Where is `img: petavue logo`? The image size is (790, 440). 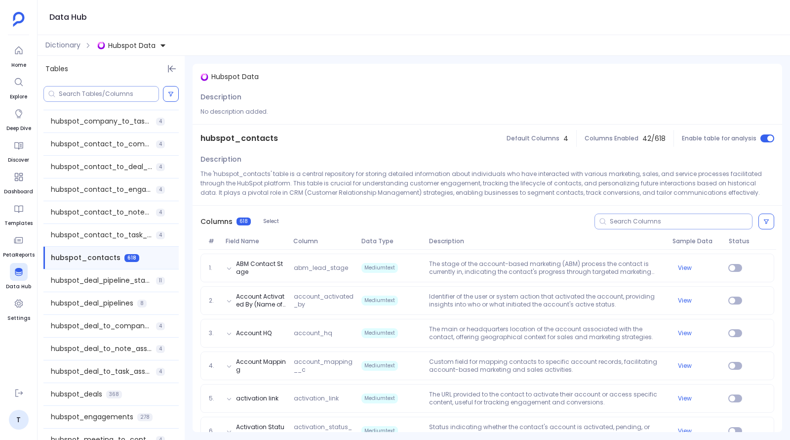 img: petavue logo is located at coordinates (19, 19).